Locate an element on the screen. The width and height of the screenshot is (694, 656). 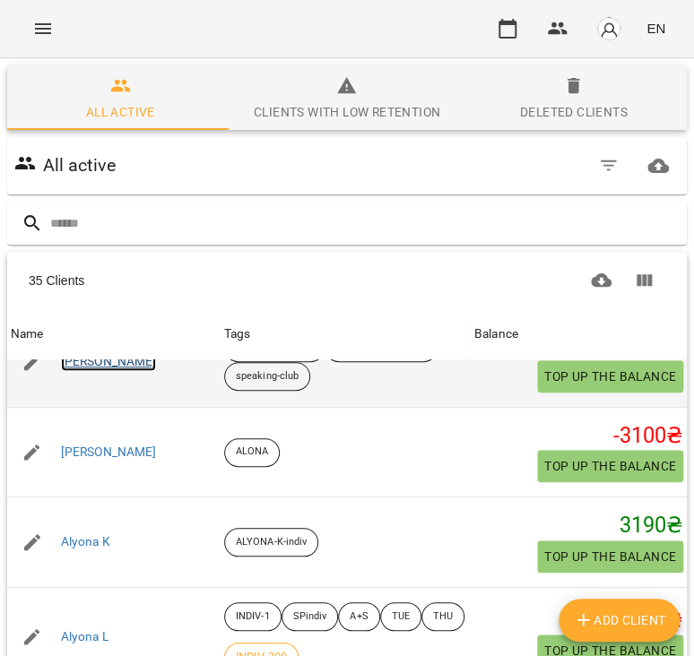
p: INDIV-1 is located at coordinates (253, 617).